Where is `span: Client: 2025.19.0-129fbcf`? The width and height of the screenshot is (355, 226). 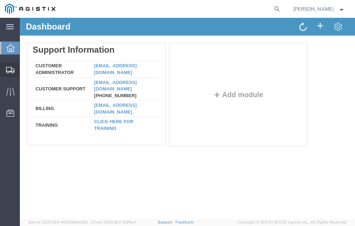
span: Client: 2025.19.0-129fbcf is located at coordinates (113, 222).